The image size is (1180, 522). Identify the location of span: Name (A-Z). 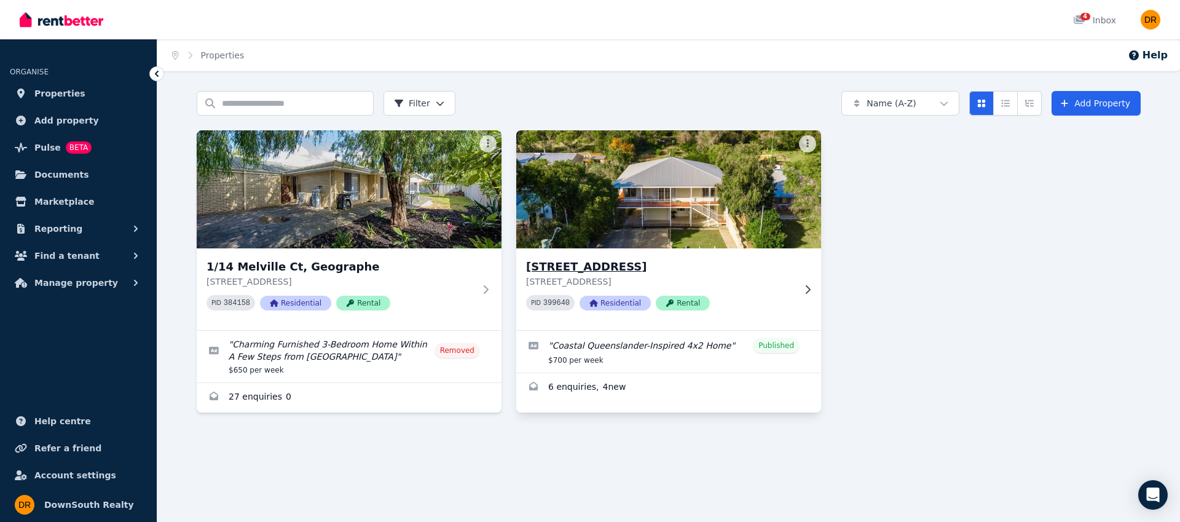
(891, 103).